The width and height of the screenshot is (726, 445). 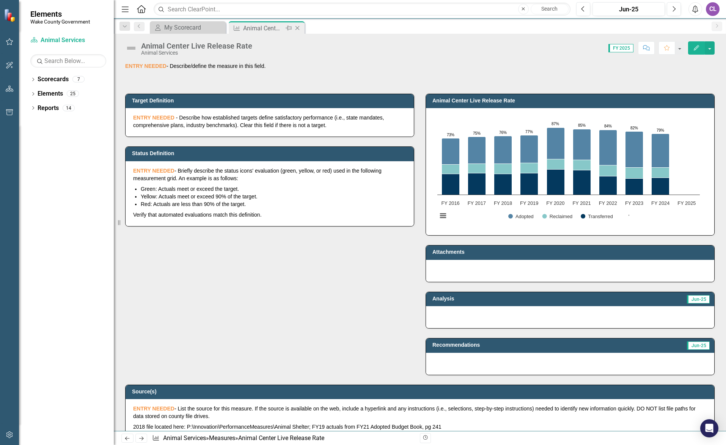 I want to click on path: FY 2016, 34. Adopted., so click(x=451, y=151).